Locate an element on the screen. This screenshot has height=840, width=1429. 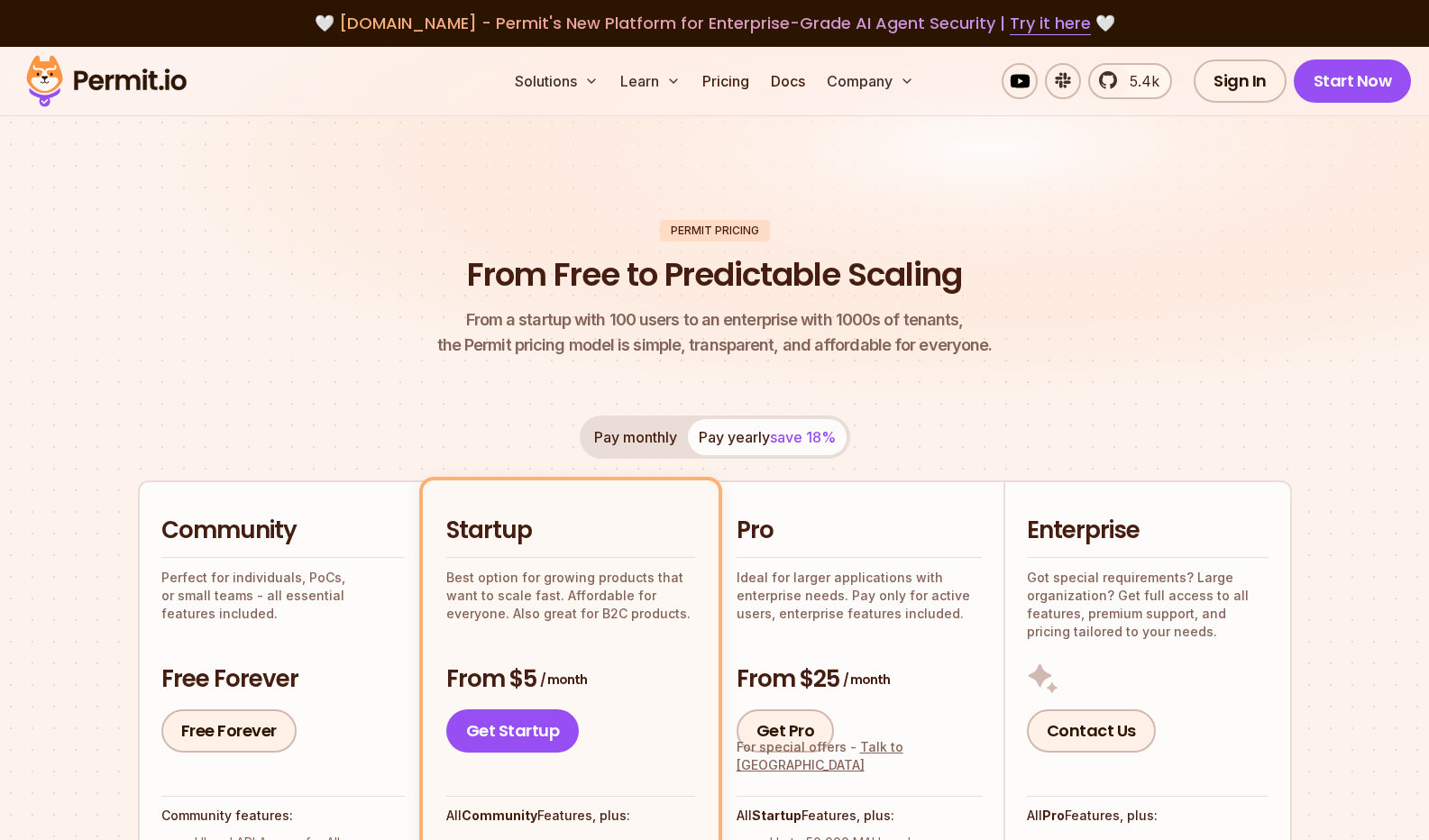
div: For special offers - is located at coordinates (860, 756).